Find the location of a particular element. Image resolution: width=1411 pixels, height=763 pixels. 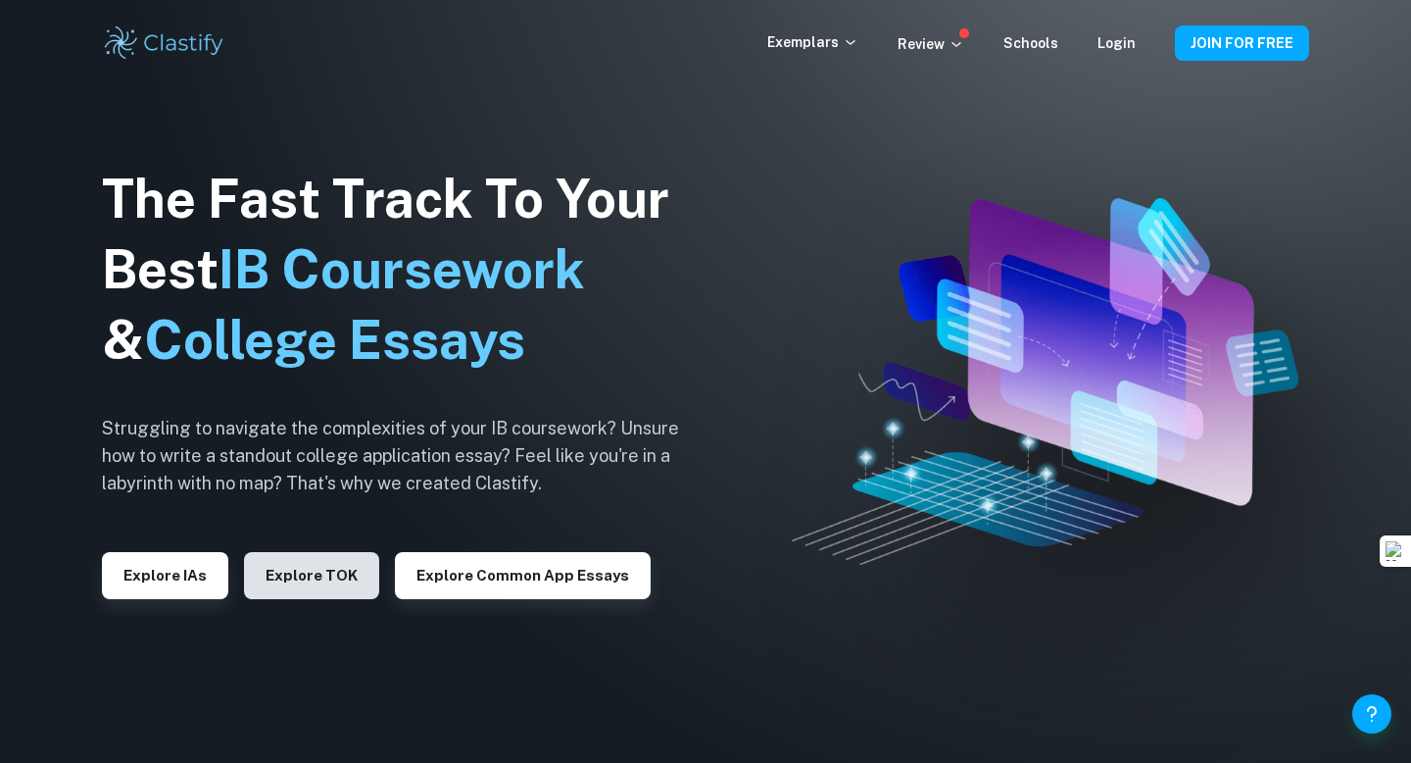

button: Explore IAs is located at coordinates (165, 575).